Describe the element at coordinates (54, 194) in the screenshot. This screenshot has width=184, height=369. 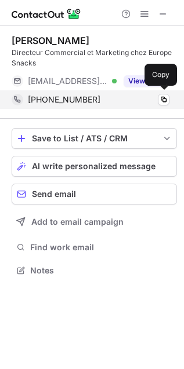
I see `span: Send email` at that location.